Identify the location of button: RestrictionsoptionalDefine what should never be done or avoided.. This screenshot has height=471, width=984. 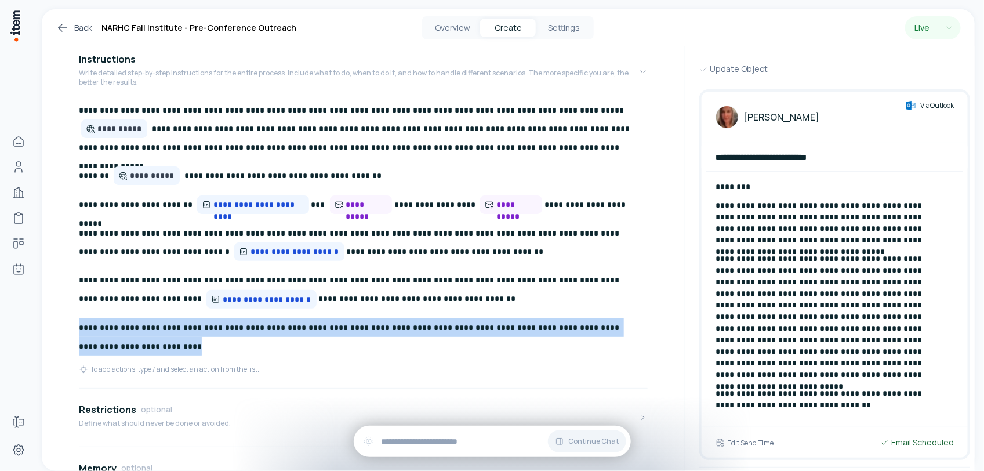
(363, 418).